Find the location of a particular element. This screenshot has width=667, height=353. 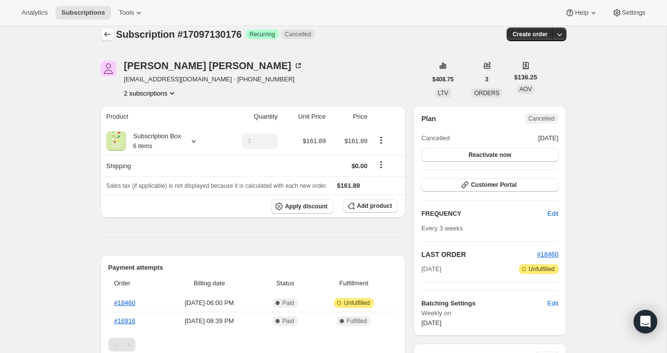

span: LTV is located at coordinates (443, 93).